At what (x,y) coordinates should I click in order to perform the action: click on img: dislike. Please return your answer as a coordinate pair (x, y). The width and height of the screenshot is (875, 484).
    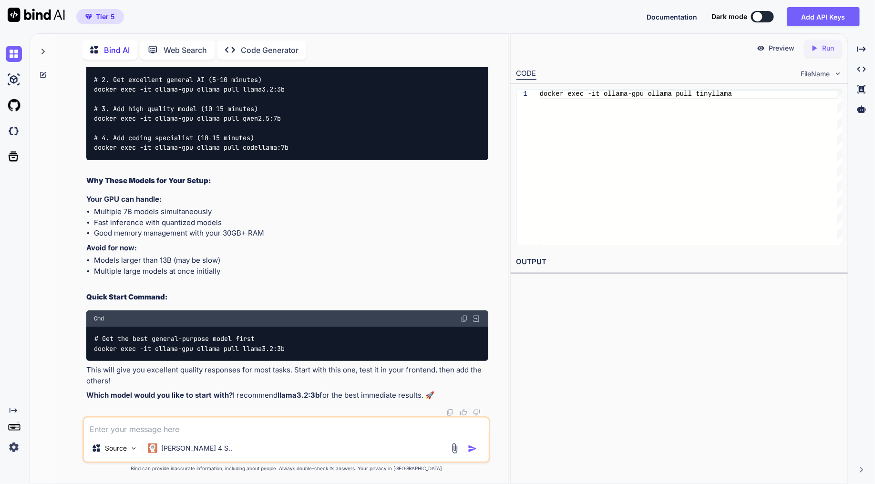
    Looking at the image, I should click on (477, 412).